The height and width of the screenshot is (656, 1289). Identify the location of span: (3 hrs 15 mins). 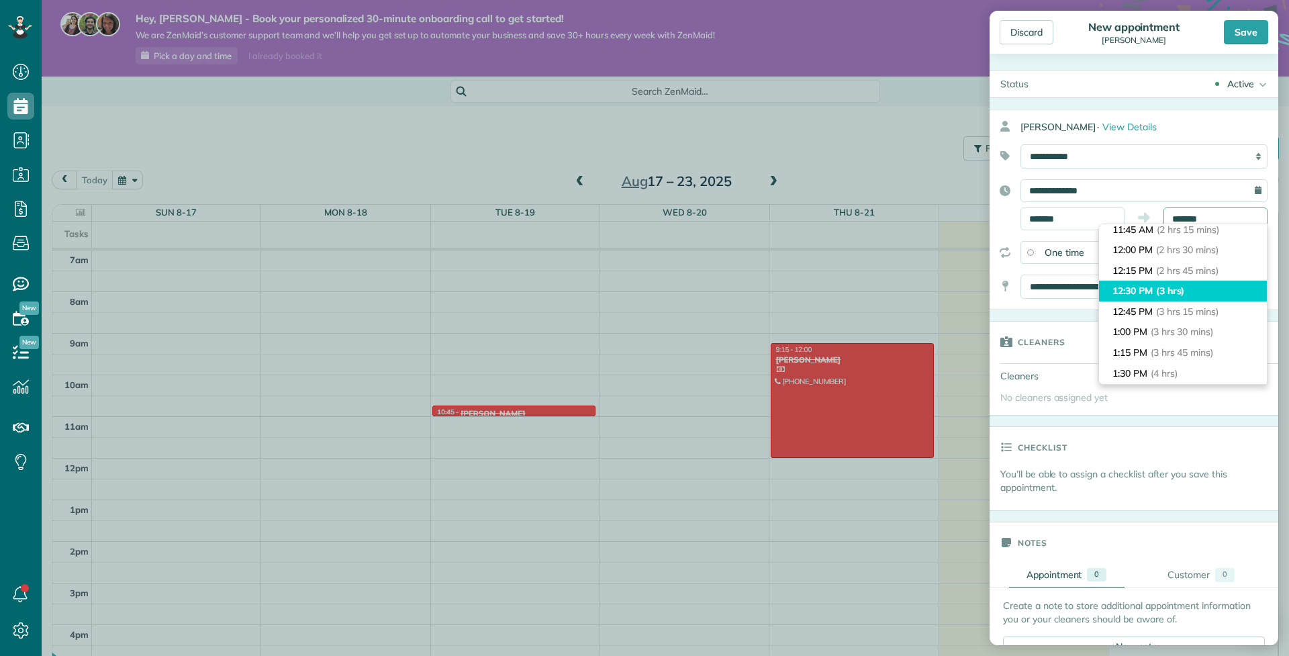
(1187, 311).